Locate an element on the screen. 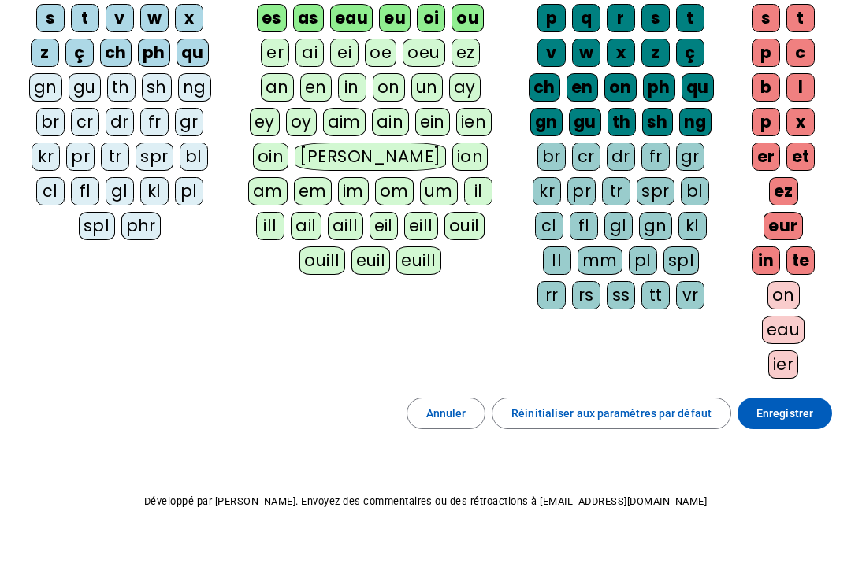  div: te is located at coordinates (800, 261).